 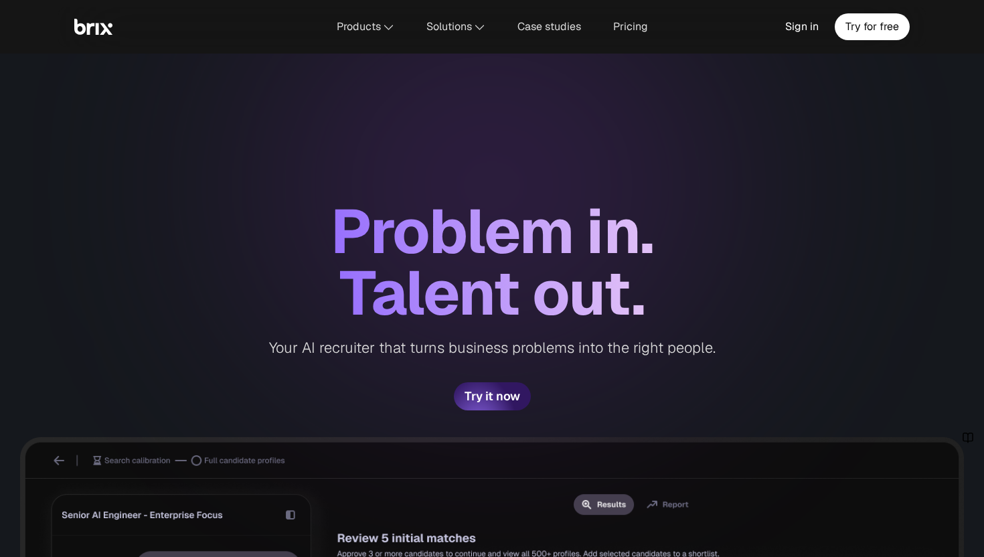 I want to click on a: Pricing, so click(x=630, y=27).